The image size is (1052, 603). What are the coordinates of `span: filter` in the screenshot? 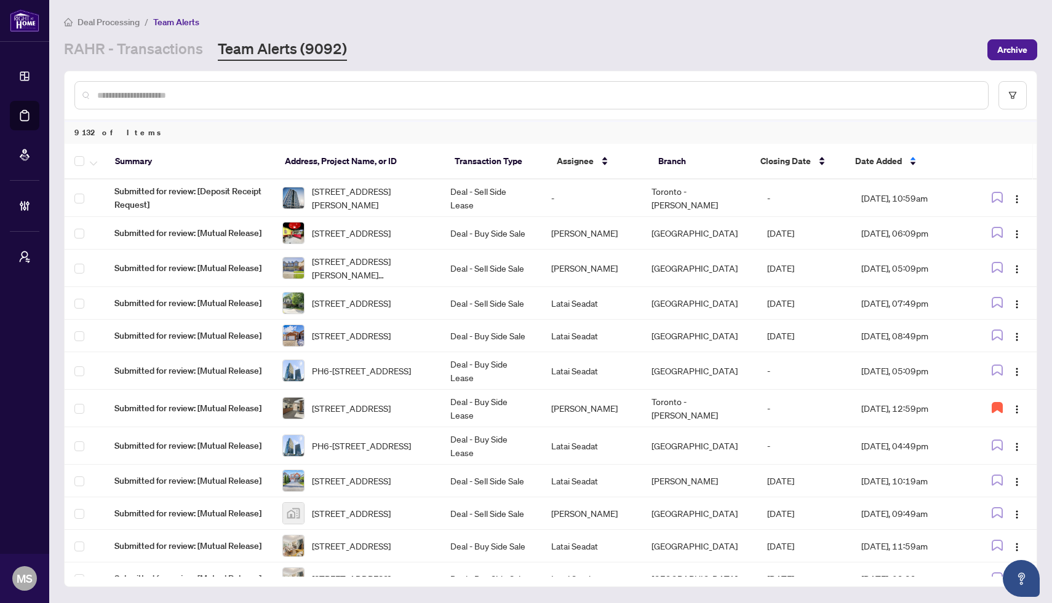 It's located at (1012, 95).